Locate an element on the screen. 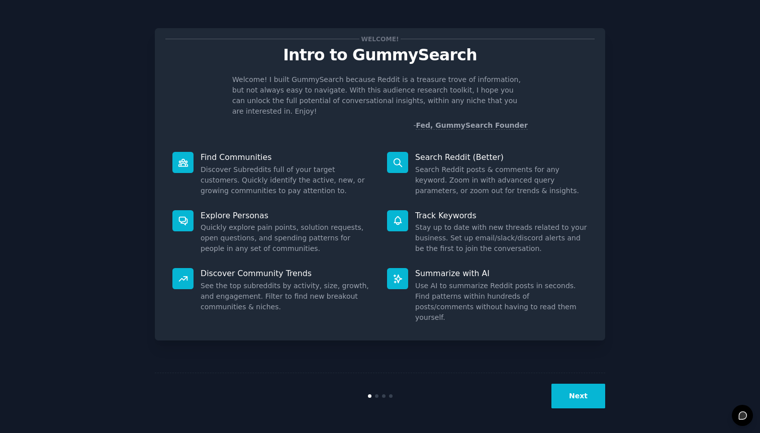 The height and width of the screenshot is (433, 760). dd: See the top subreddits by activity, size, growth, and engagement. Filter to find new breakout com... is located at coordinates (286, 296).